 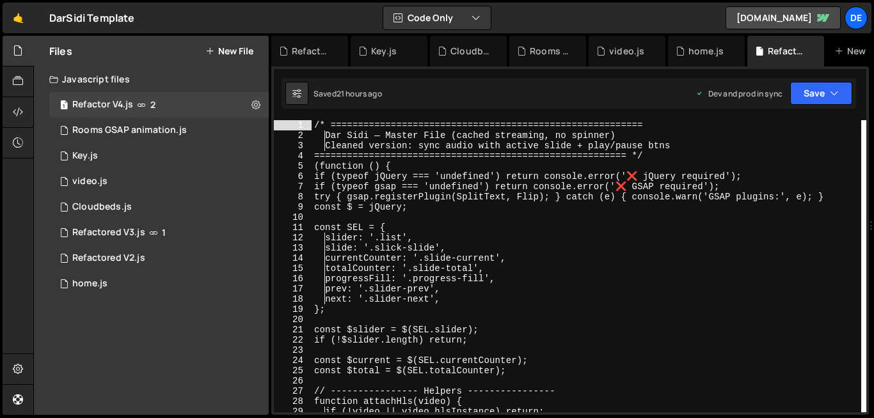 What do you see at coordinates (159, 207) in the screenshot?
I see `div: 15943/47638.js` at bounding box center [159, 207].